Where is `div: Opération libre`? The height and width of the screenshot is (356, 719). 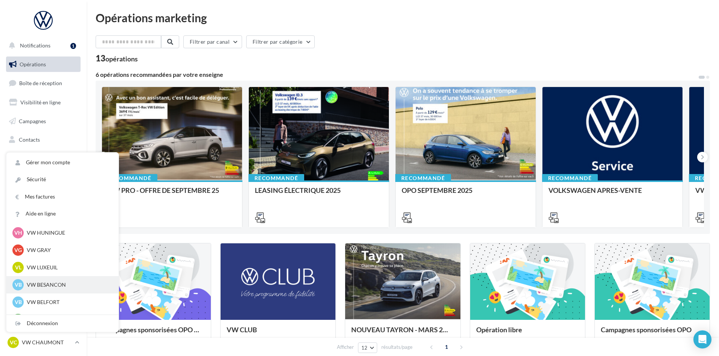
div: Opération libre is located at coordinates (527, 333).